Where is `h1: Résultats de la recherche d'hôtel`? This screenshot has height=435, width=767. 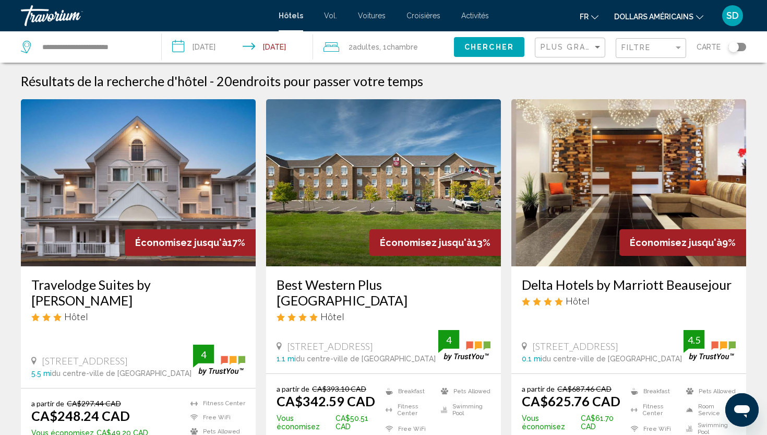 h1: Résultats de la recherche d'hôtel is located at coordinates (114, 81).